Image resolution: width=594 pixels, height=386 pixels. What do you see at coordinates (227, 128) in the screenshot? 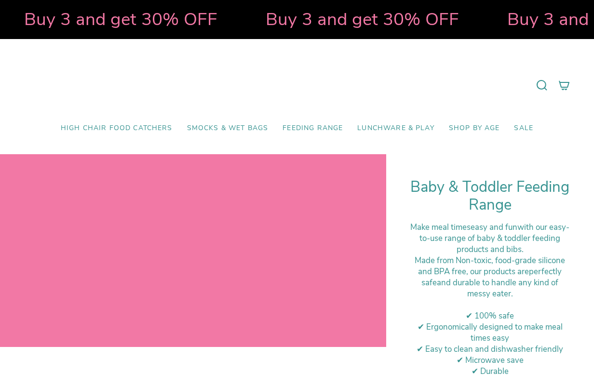
I see `div: Smocks & Wet Bags` at bounding box center [227, 128].